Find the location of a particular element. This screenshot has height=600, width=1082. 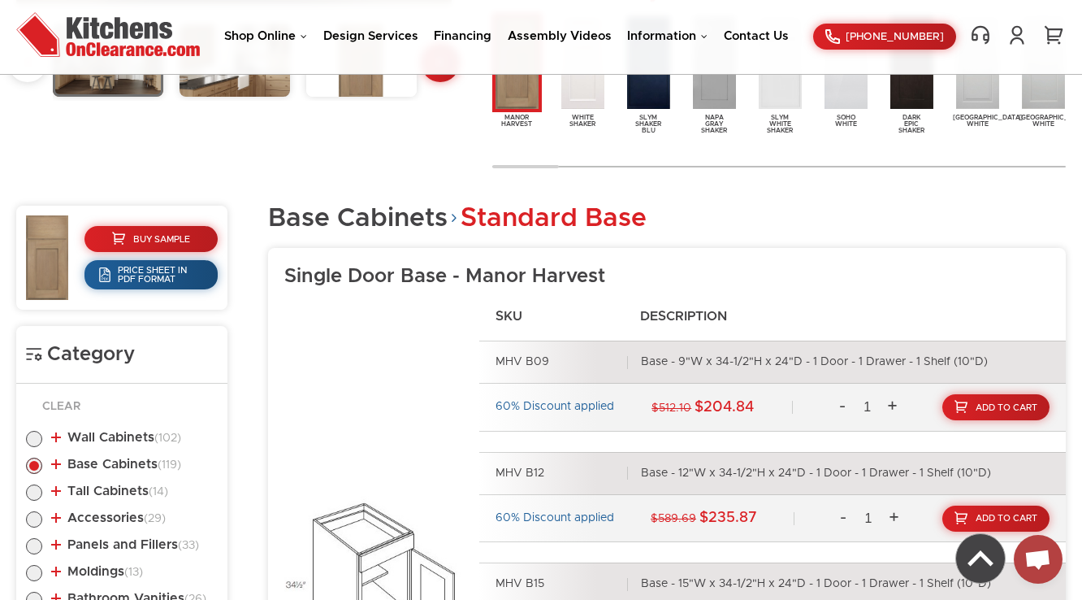

a: Accessories(29) is located at coordinates (108, 518).